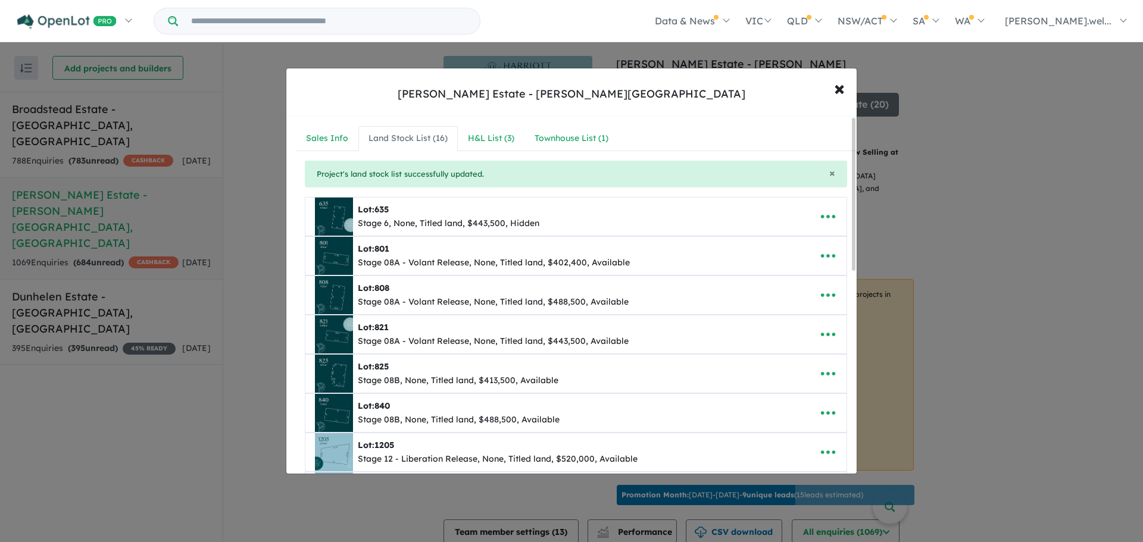  I want to click on span: 821, so click(381, 327).